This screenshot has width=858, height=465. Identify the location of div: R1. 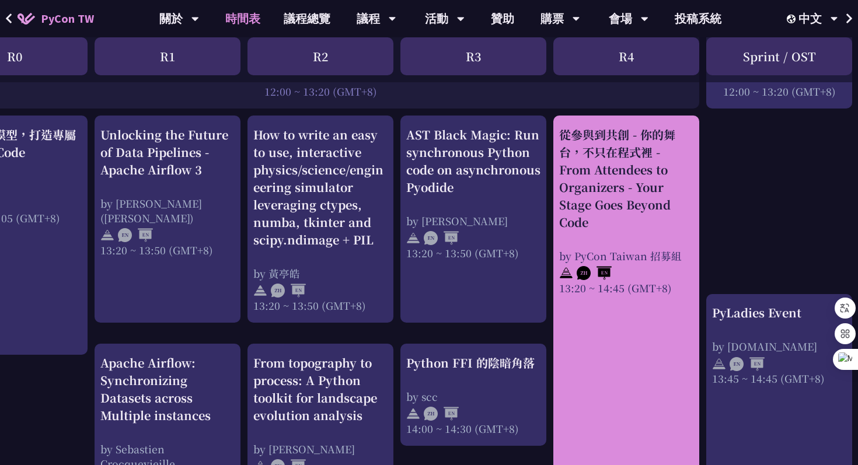
(167, 56).